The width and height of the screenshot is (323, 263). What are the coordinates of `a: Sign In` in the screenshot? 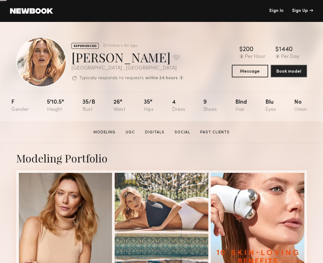 It's located at (276, 11).